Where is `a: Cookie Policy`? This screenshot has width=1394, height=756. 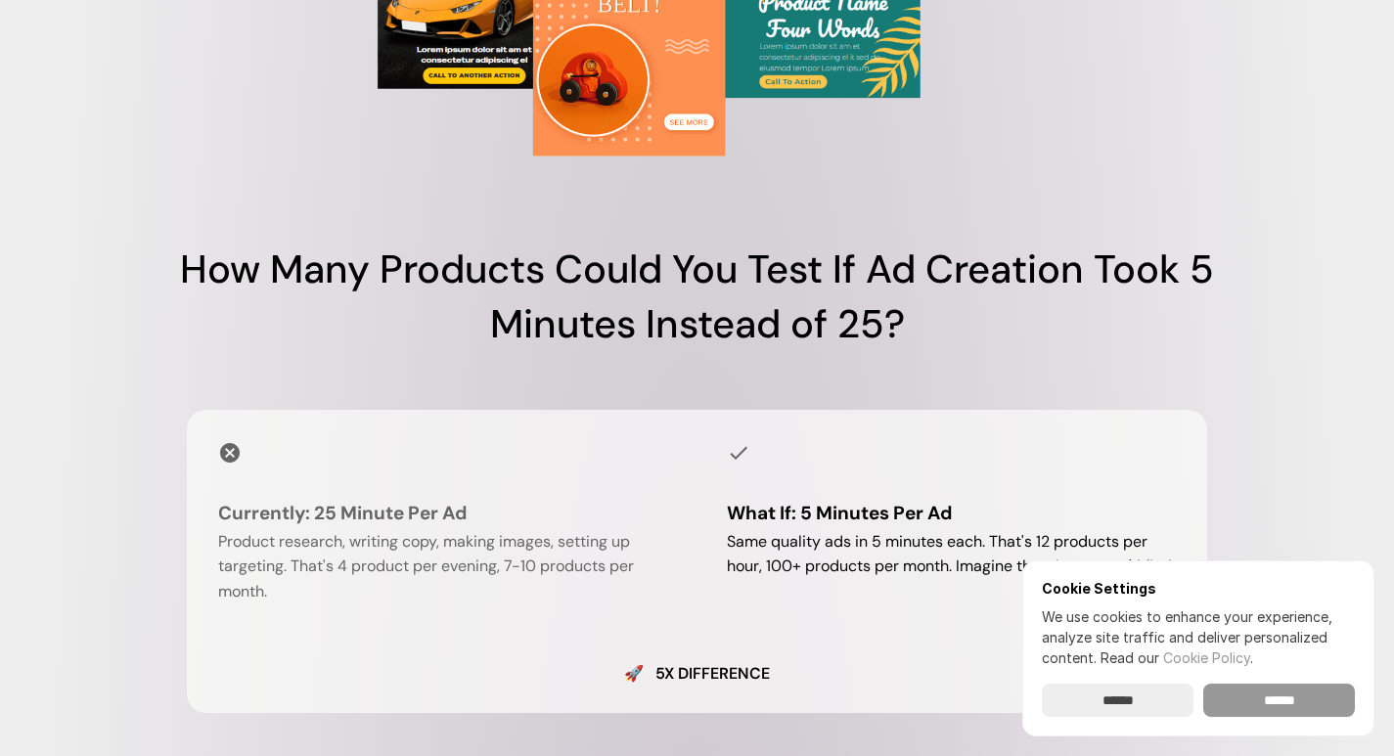
a: Cookie Policy is located at coordinates (1206, 657).